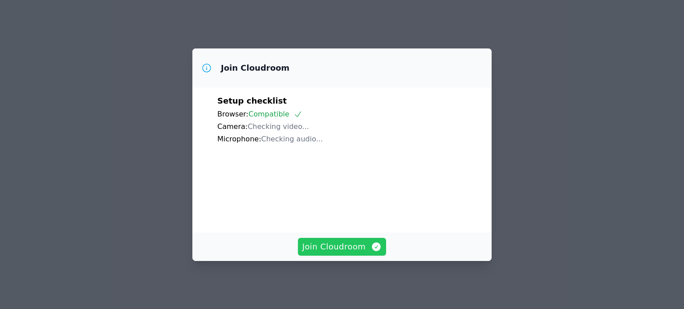 This screenshot has height=309, width=684. I want to click on span: Browser:, so click(233, 114).